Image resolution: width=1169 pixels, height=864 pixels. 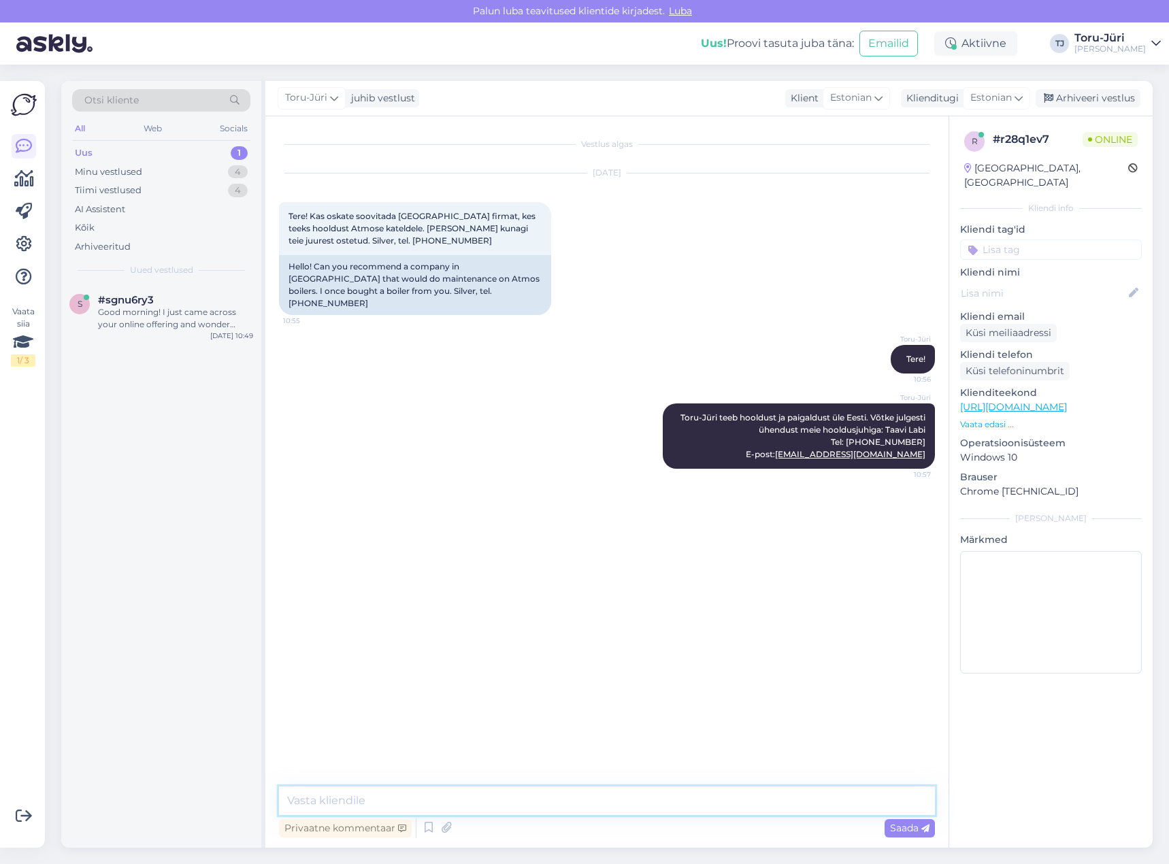 I want to click on div: Web, so click(x=152, y=129).